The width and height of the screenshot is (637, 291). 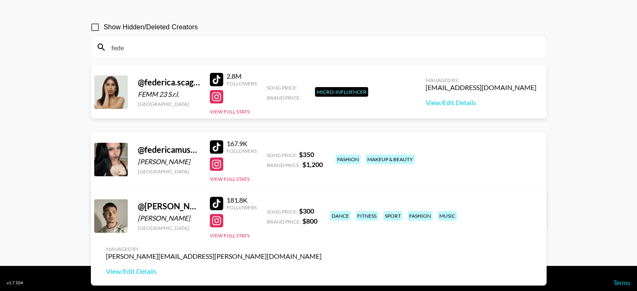 What do you see at coordinates (169, 94) in the screenshot?
I see `div: FEMM 23 S.r.l.` at bounding box center [169, 94].